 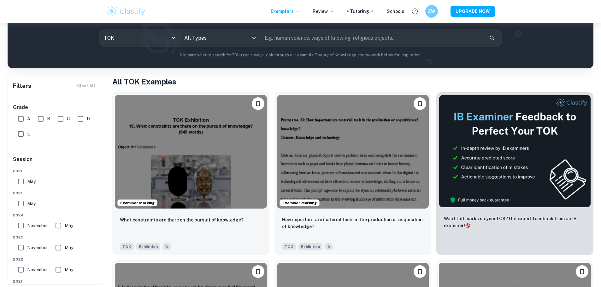 I want to click on h6: Session, so click(x=55, y=162).